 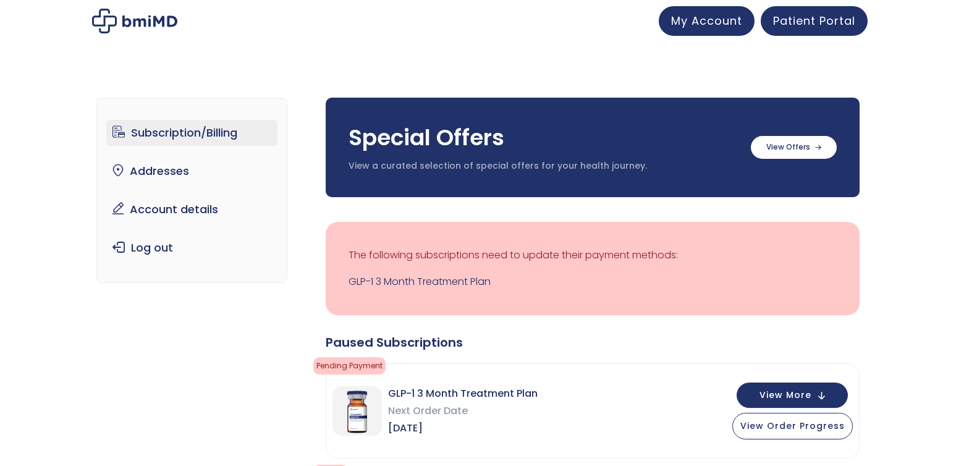 I want to click on img: My account, so click(x=135, y=21).